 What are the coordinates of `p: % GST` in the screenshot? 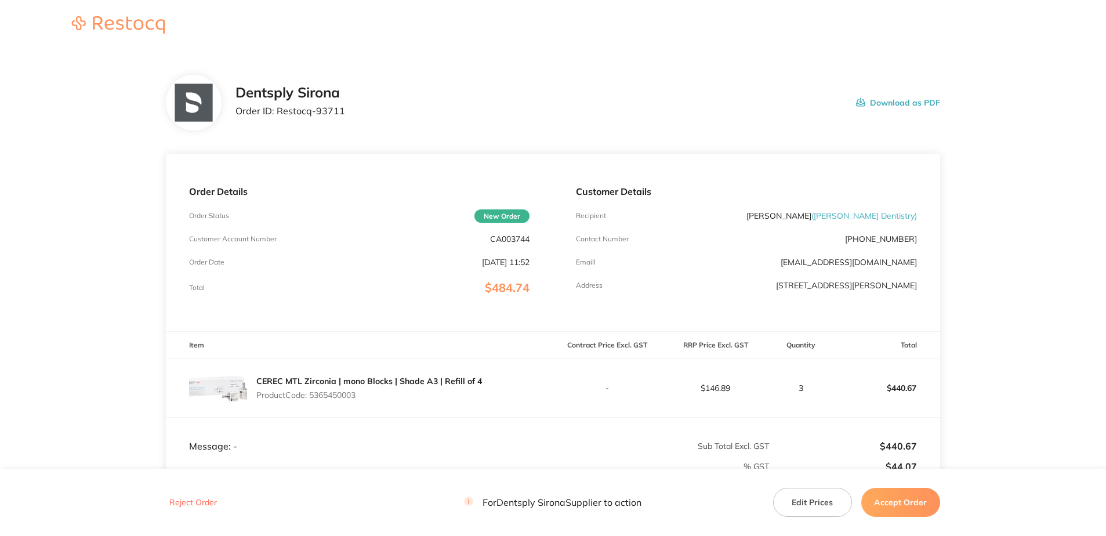 It's located at (467, 466).